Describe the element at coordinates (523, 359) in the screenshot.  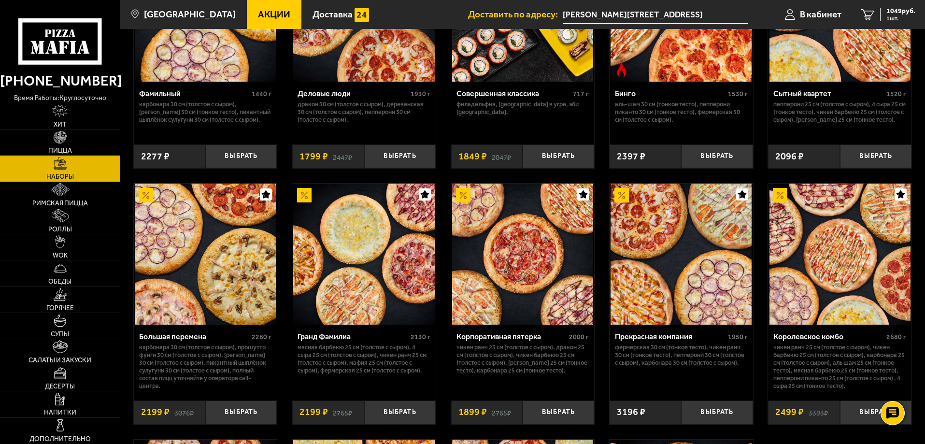
I see `p: Чикен Ранч 25 см (толстое с сыром), Дракон 25 см (толстое с сыром), Чикен Барбекю 25 см (толстое ...` at that location.